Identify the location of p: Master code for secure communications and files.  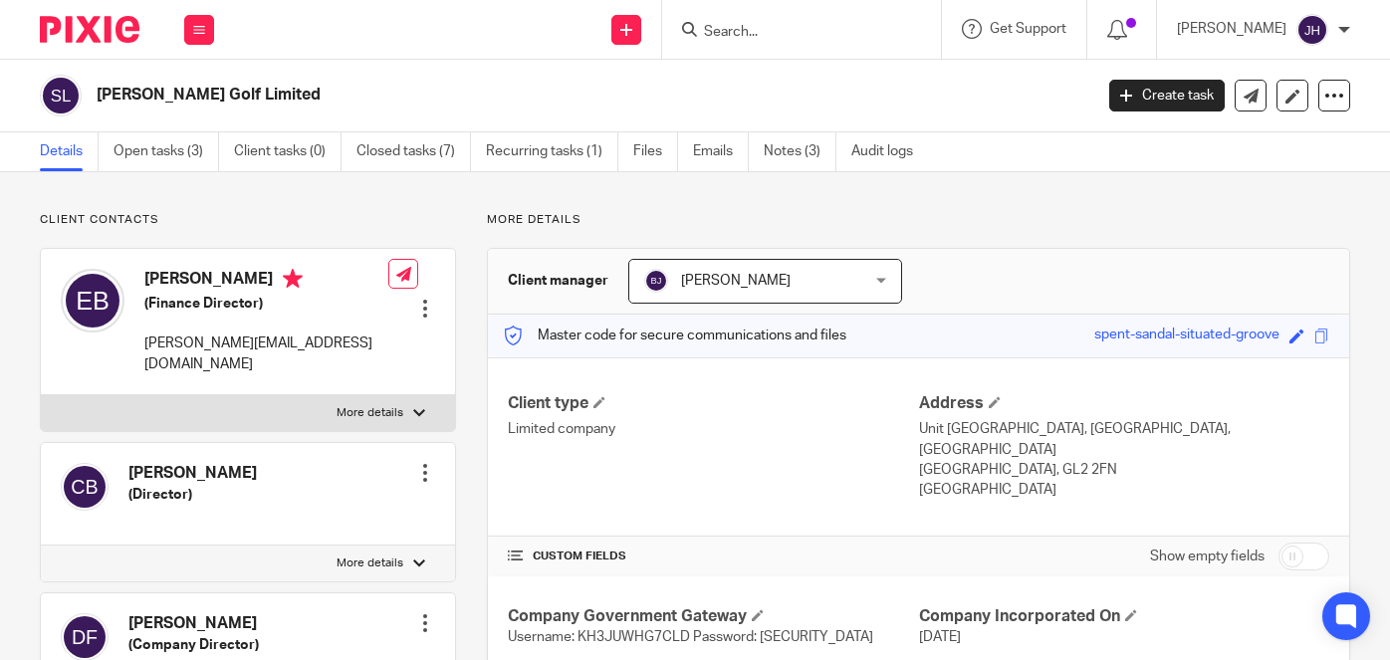
(674, 335).